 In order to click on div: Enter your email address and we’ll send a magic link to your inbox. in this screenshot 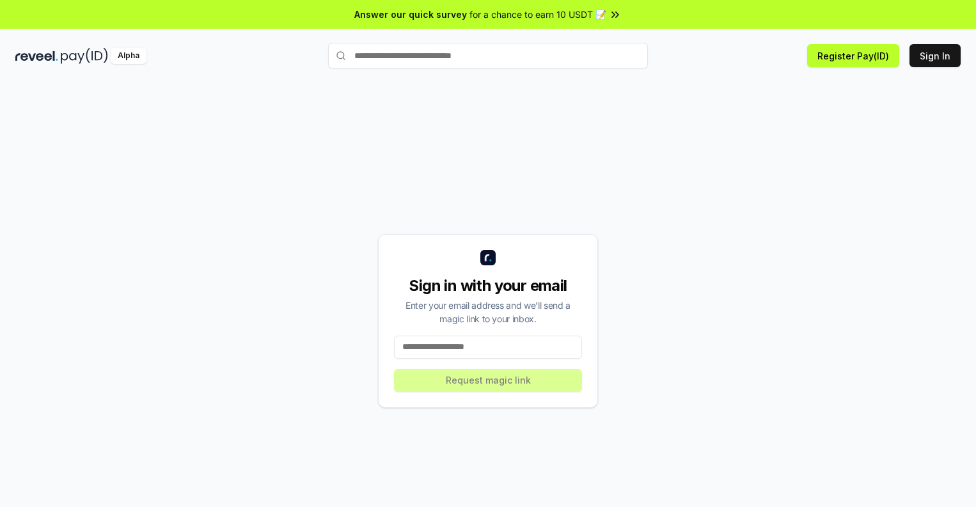, I will do `click(488, 312)`.